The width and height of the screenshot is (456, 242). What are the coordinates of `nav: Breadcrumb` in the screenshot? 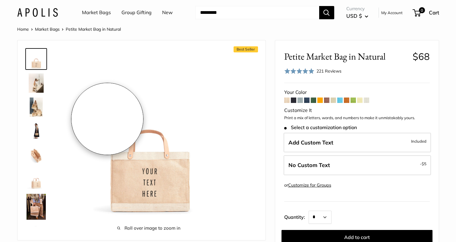 It's located at (69, 29).